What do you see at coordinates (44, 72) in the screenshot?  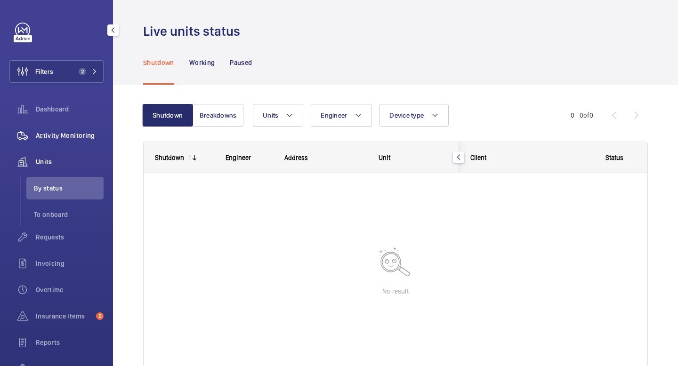 I see `span: Filters` at bounding box center [44, 72].